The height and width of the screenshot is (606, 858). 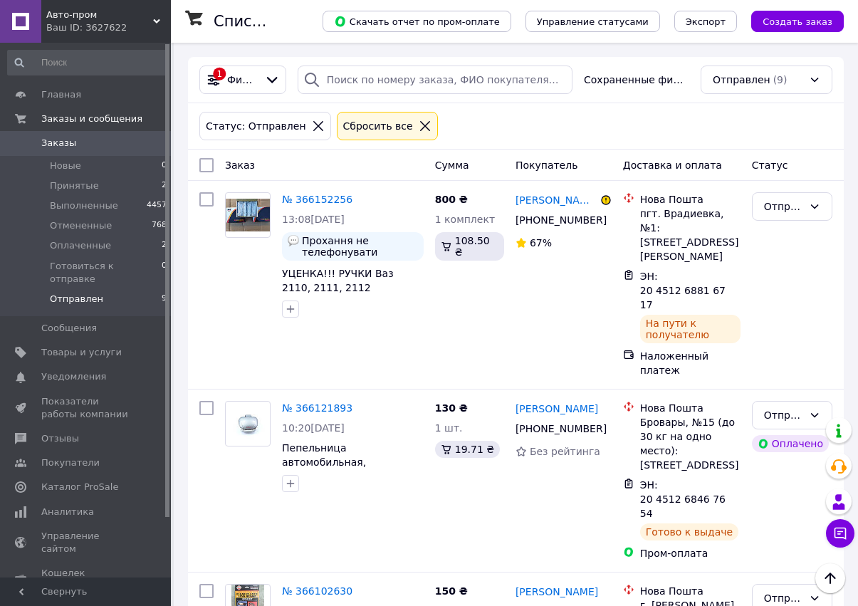 What do you see at coordinates (159, 226) in the screenshot?
I see `span: 768` at bounding box center [159, 226].